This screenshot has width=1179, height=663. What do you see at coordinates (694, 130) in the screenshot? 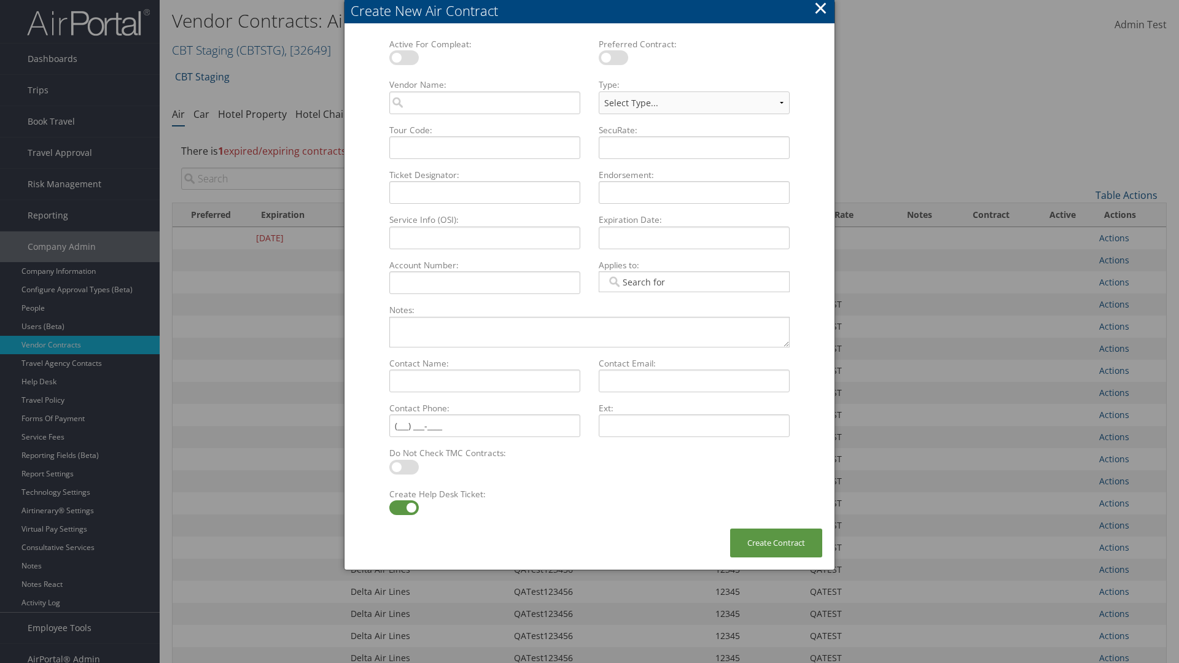
I see `label: SecuRate:` at bounding box center [694, 130].